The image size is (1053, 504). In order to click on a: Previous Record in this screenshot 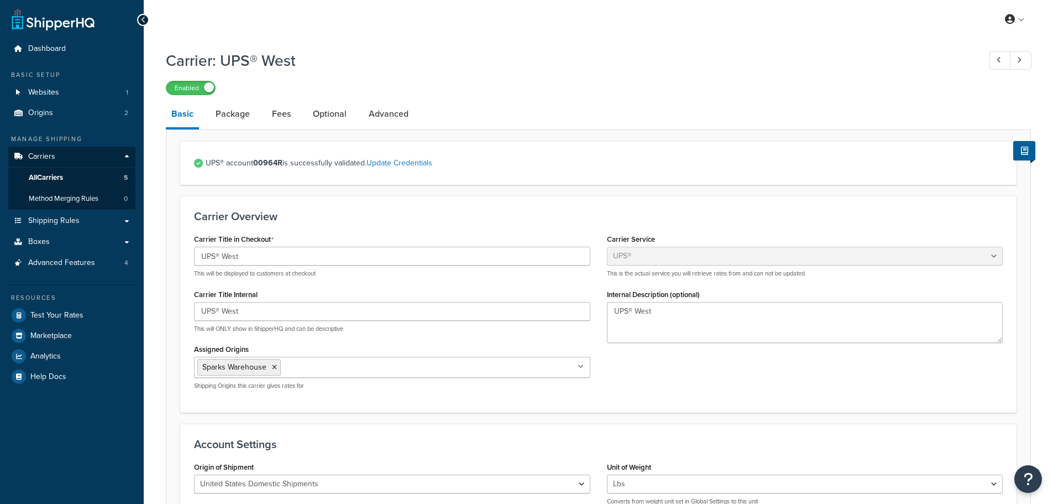, I will do `click(1000, 60)`.